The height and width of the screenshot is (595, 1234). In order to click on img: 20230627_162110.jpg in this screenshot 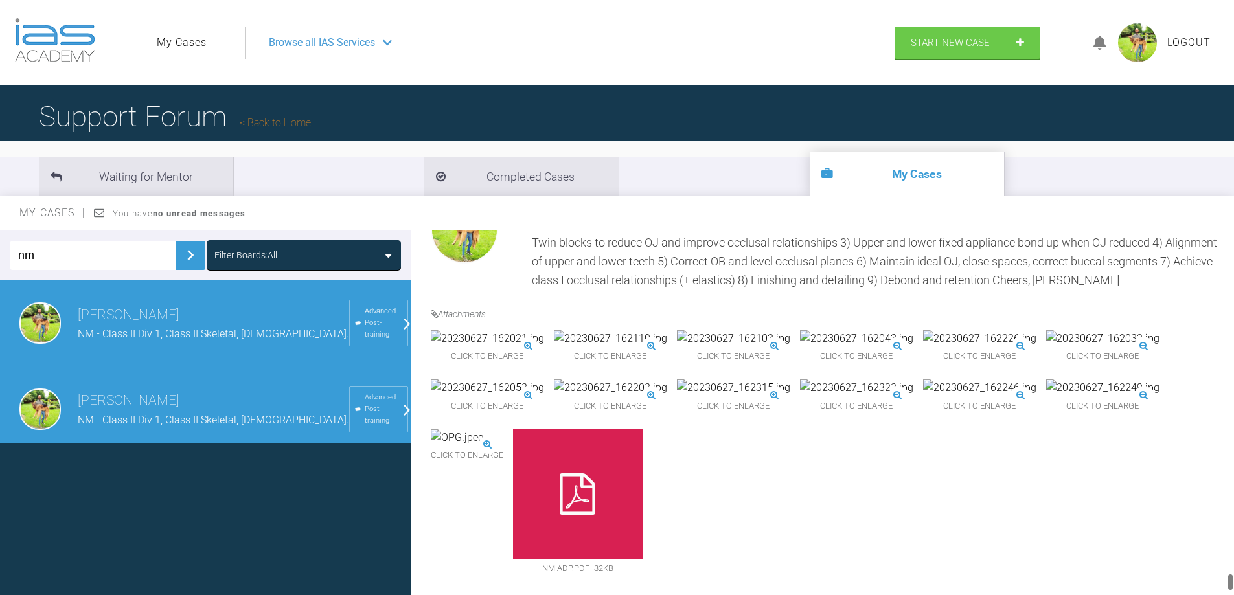, I will do `click(610, 339)`.